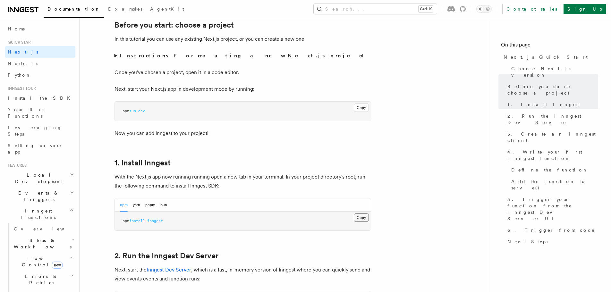 The width and height of the screenshot is (611, 292). What do you see at coordinates (553, 170) in the screenshot?
I see `a: Define the function` at bounding box center [553, 170].